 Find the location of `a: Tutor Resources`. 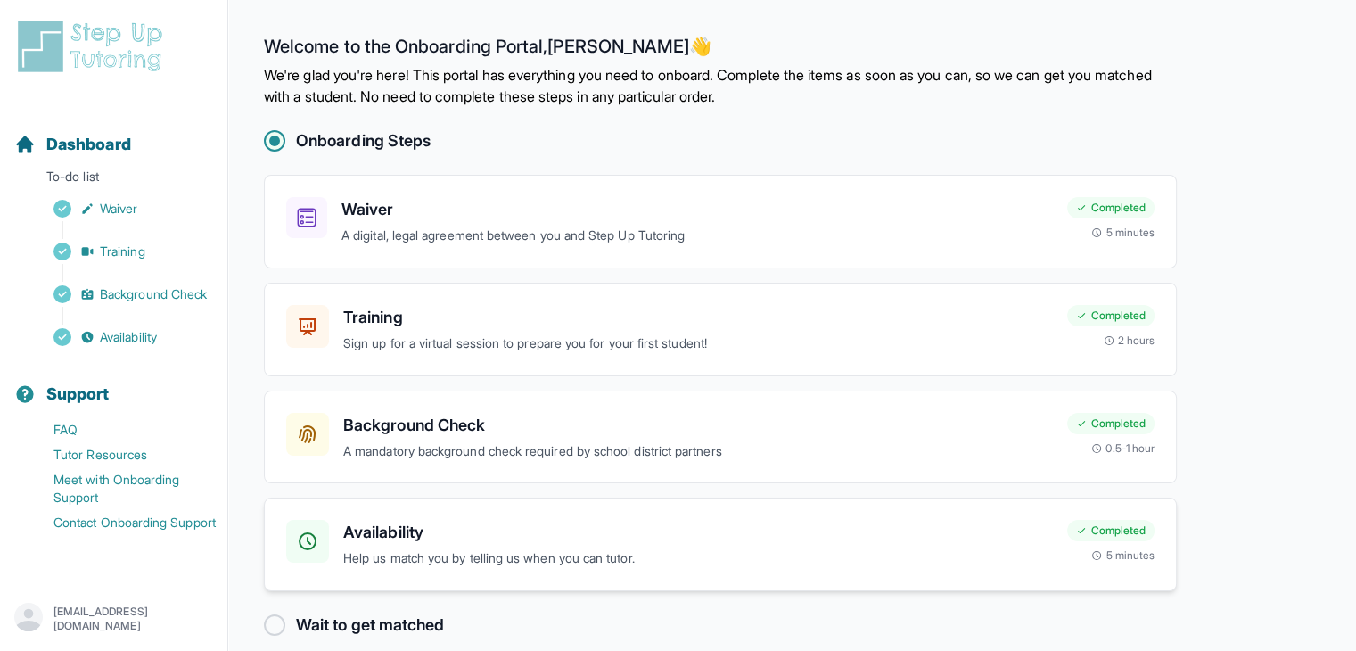

a: Tutor Resources is located at coordinates (120, 455).